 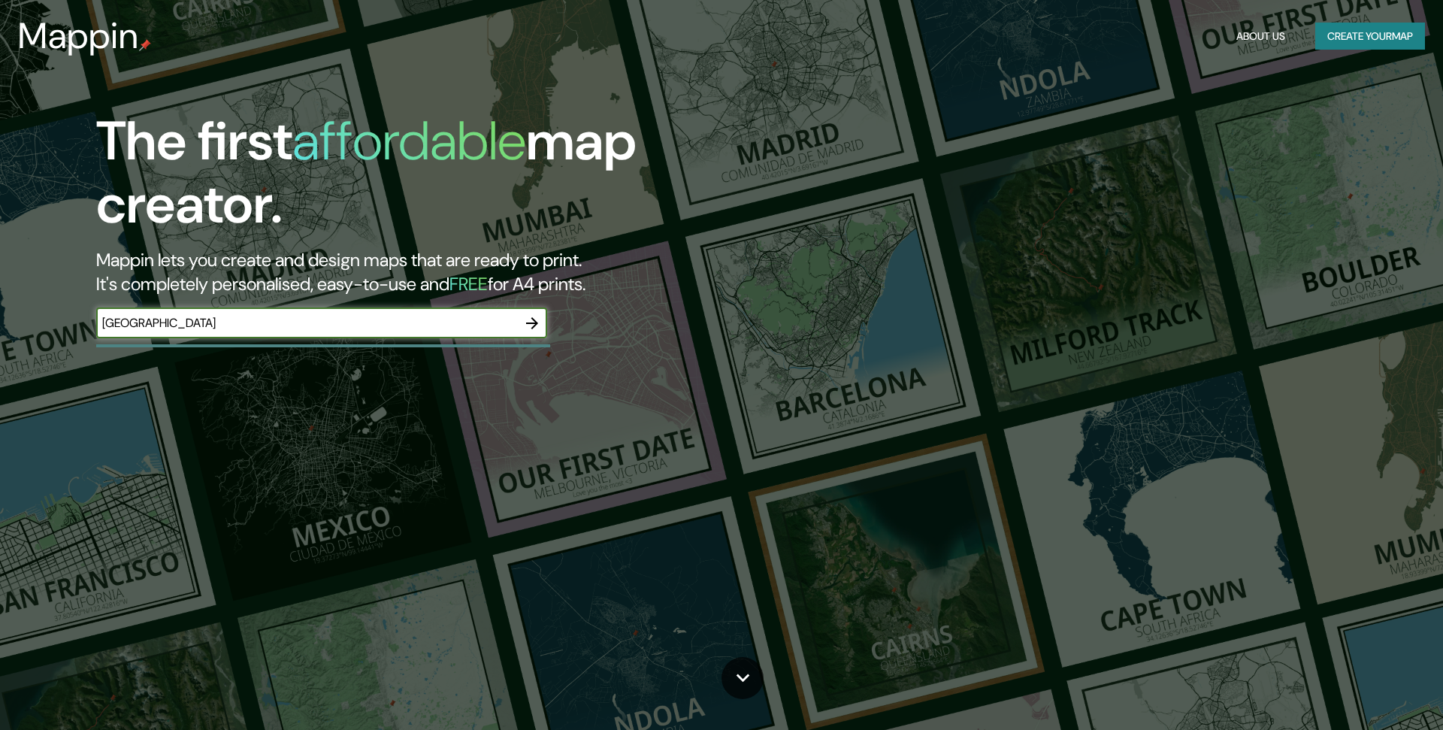 What do you see at coordinates (1370, 36) in the screenshot?
I see `button: Create yourmap` at bounding box center [1370, 36].